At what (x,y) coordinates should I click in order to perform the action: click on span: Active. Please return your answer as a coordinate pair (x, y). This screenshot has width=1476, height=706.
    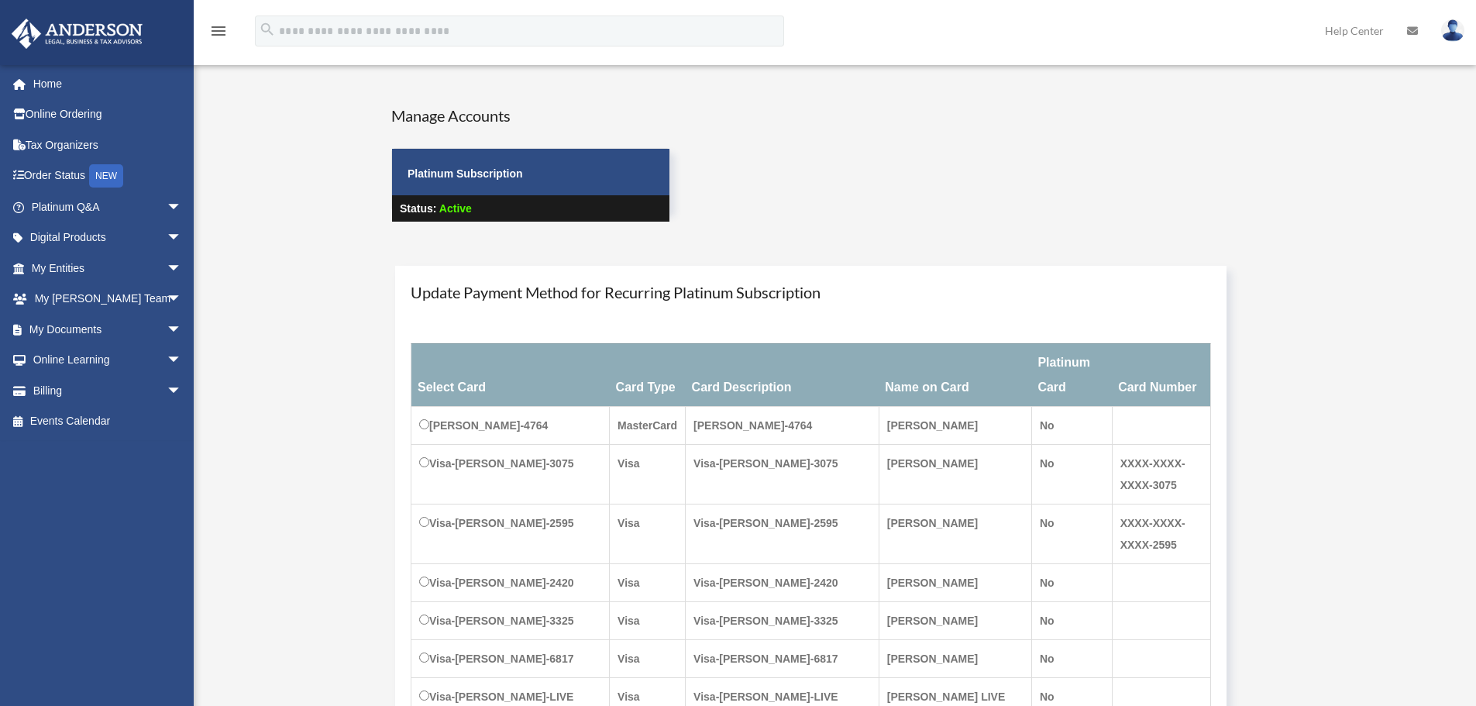
    Looking at the image, I should click on (455, 208).